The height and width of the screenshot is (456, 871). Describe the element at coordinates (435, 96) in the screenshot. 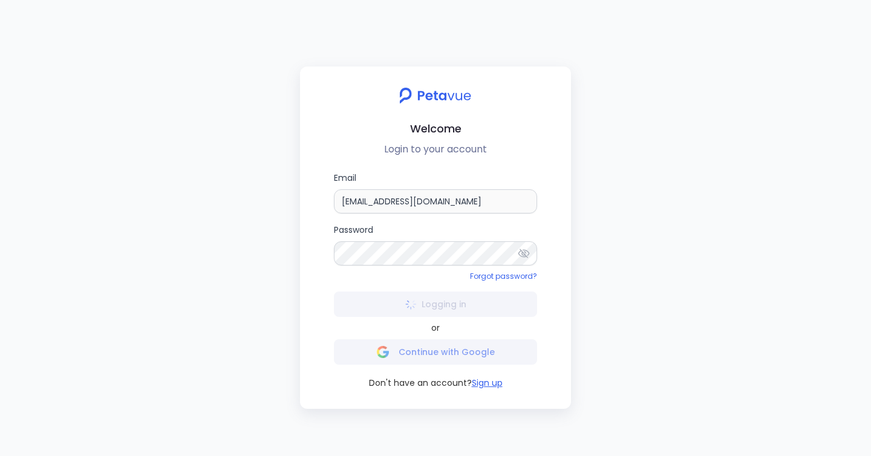

I see `img: petavue logo` at that location.